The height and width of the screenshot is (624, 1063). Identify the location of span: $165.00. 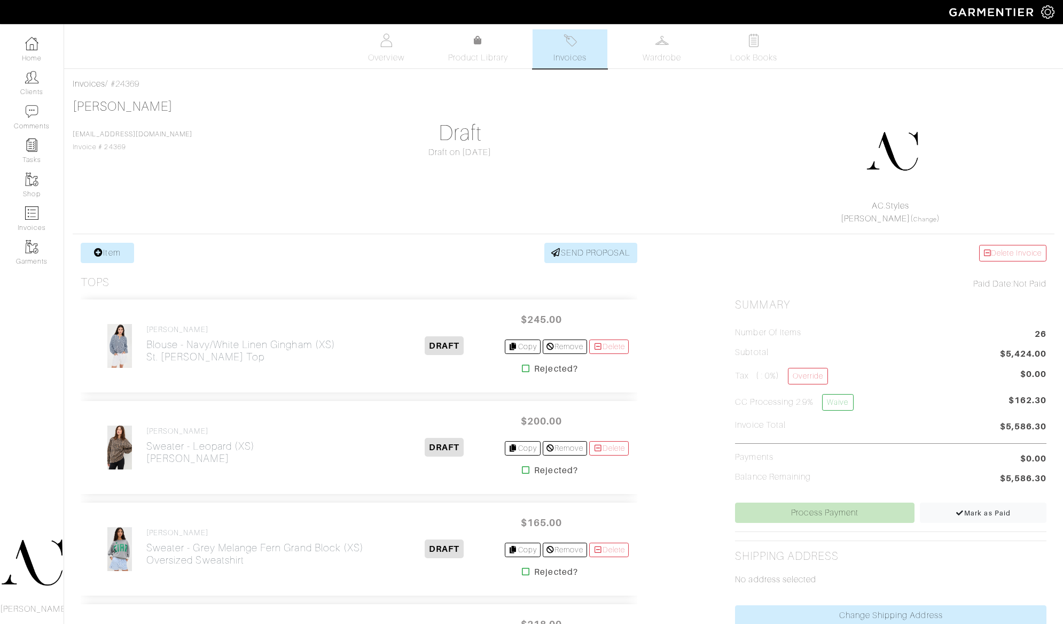
(541, 522).